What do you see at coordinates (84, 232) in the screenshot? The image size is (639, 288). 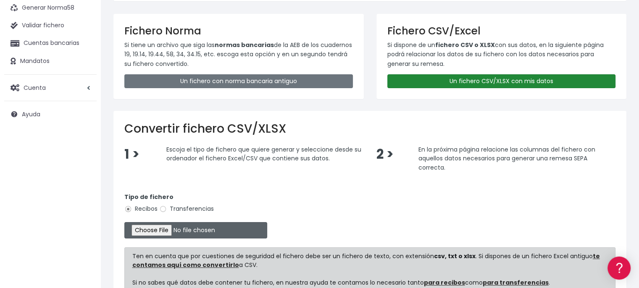 I see `button: Contáctanos` at bounding box center [84, 232].